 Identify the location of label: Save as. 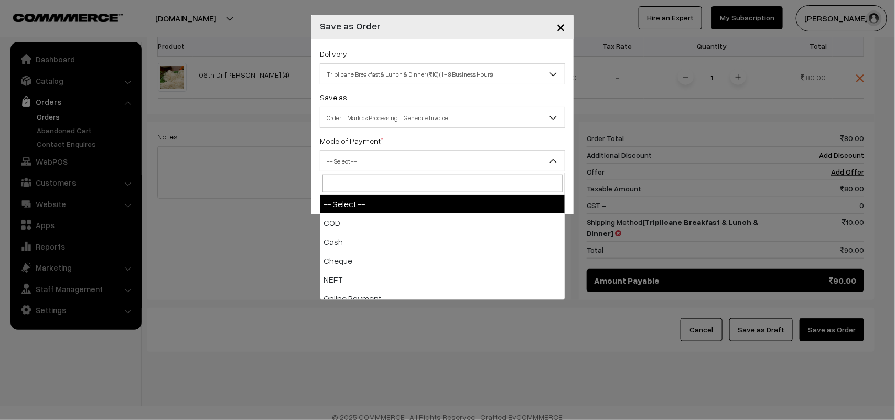
(334, 97).